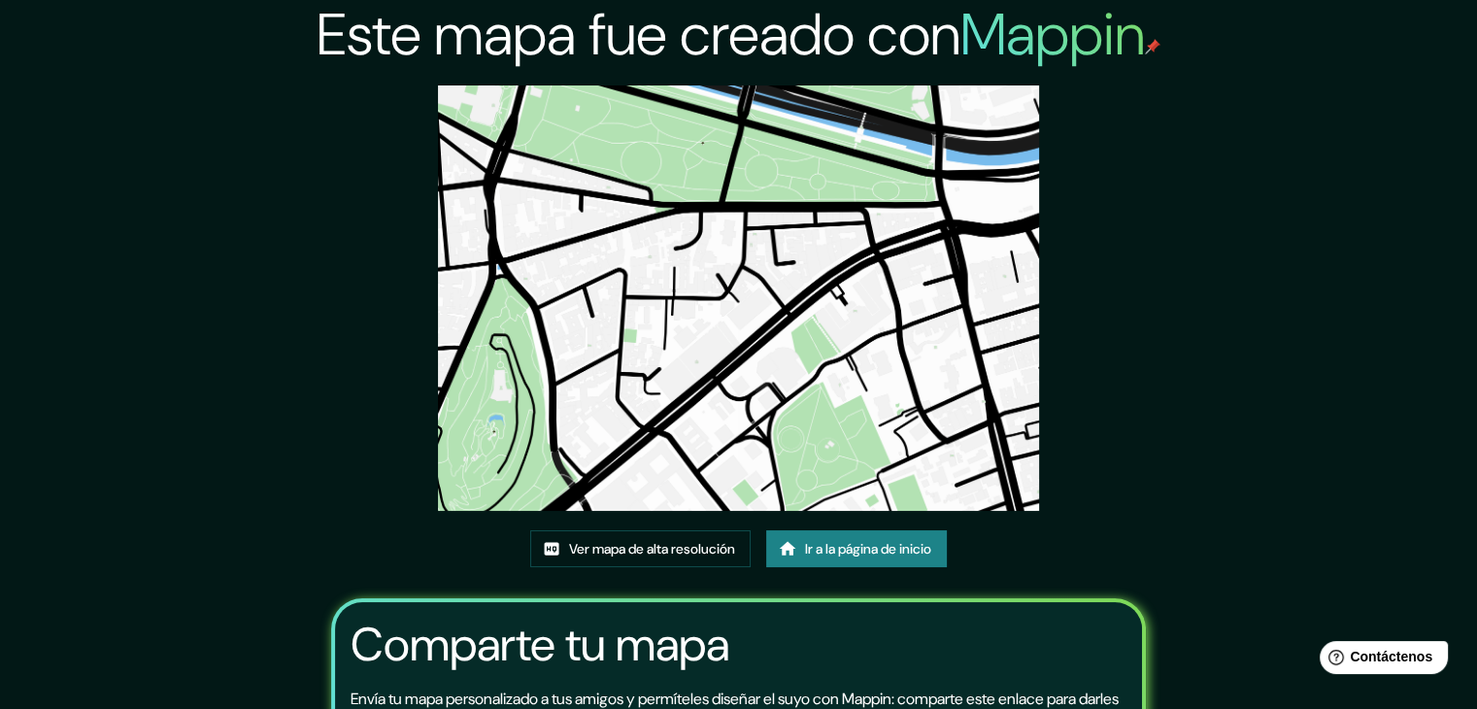  What do you see at coordinates (738, 298) in the screenshot?
I see `img: created-map` at bounding box center [738, 298].